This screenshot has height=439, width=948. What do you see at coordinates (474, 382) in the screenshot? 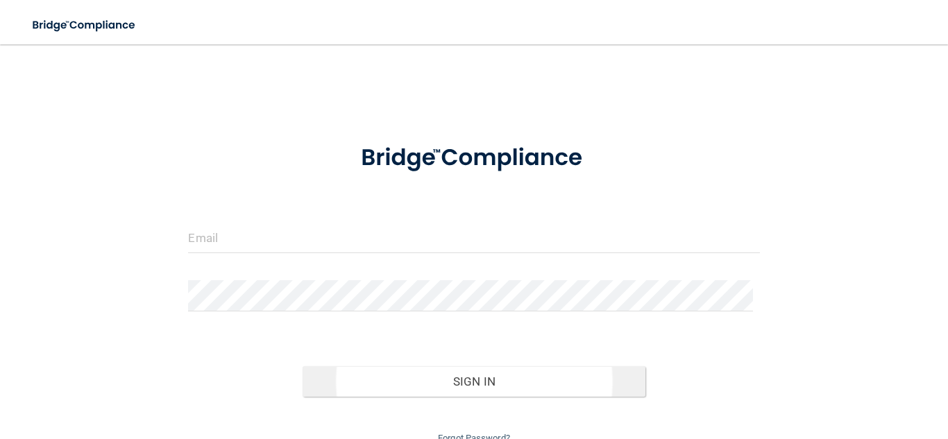
I see `button: Sign In` at bounding box center [474, 382].